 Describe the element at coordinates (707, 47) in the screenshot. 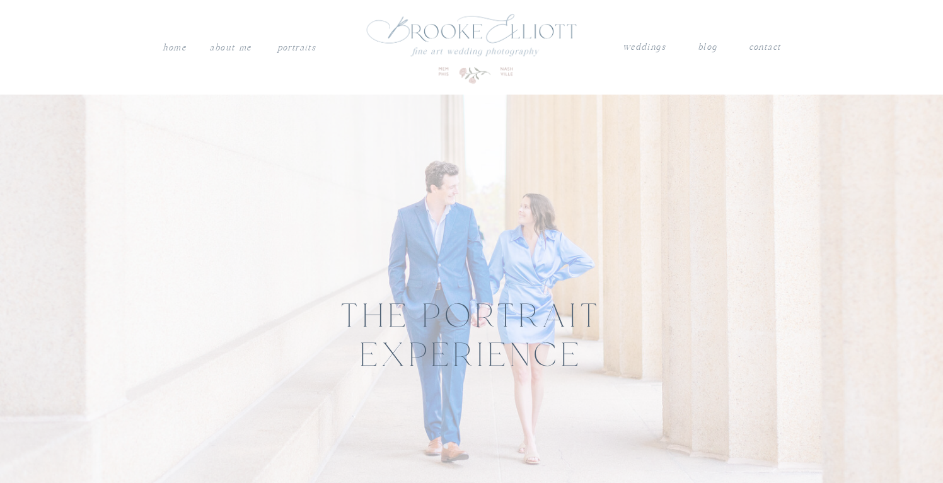

I see `a: blog` at that location.